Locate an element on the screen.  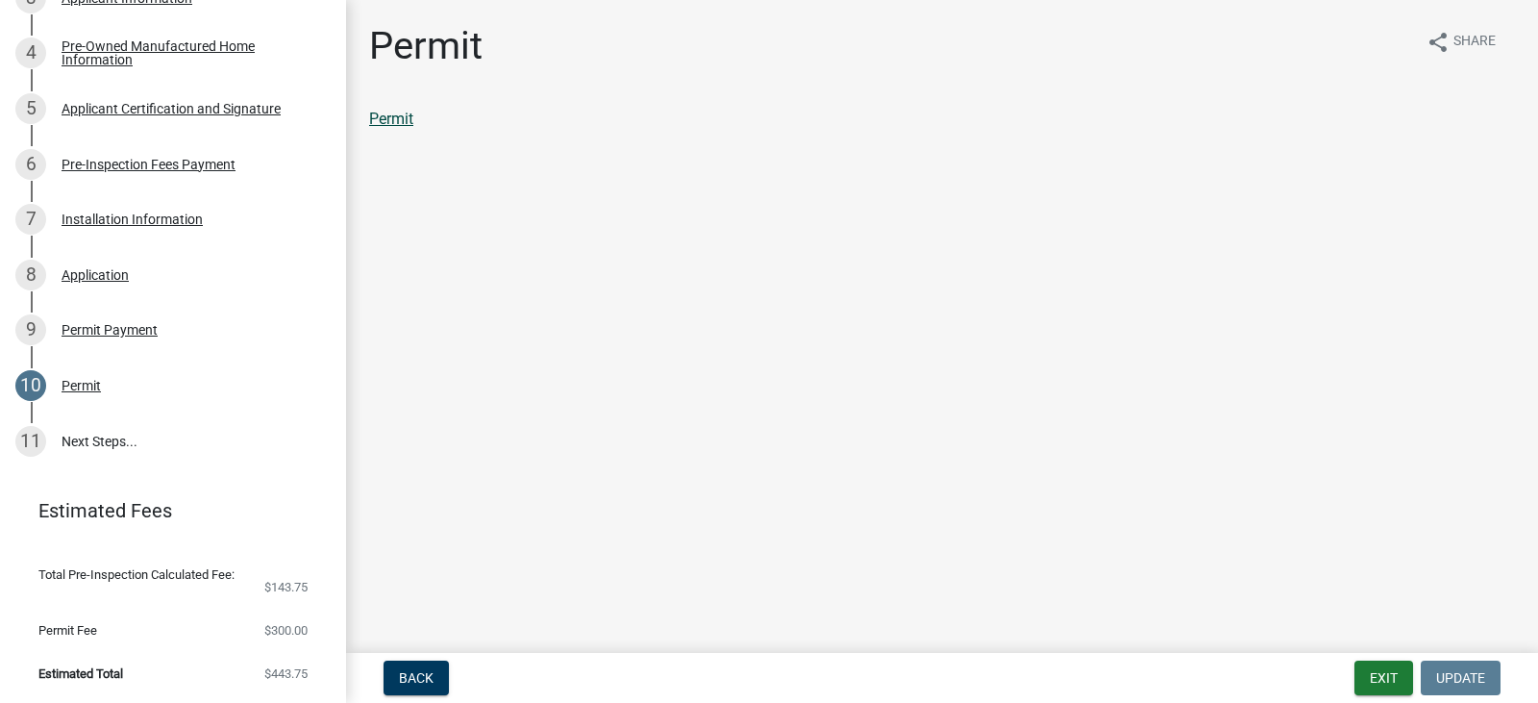
div: Pre-Inspection Fees Payment is located at coordinates (148, 164).